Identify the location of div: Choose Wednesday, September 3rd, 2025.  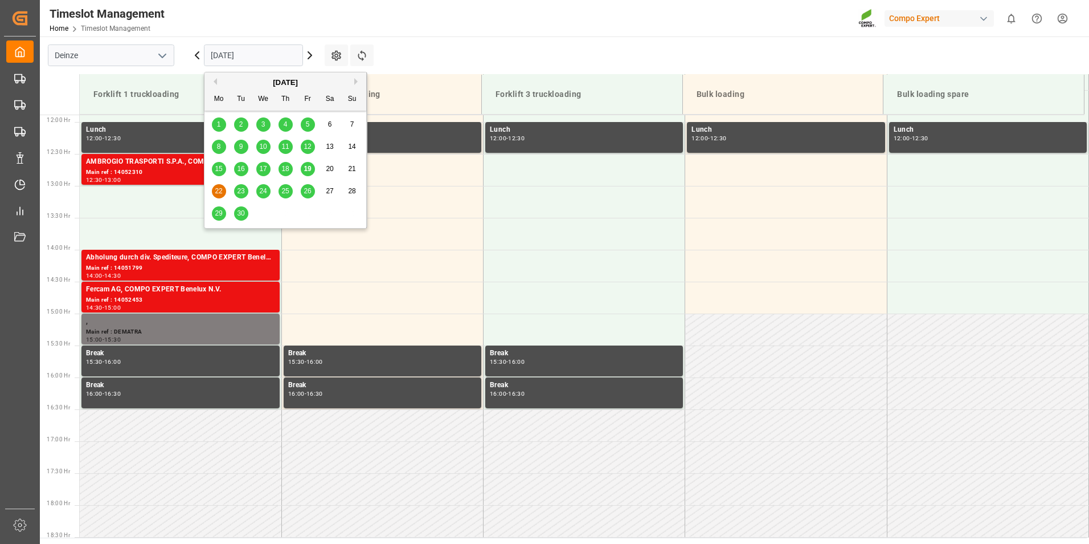
(263, 124).